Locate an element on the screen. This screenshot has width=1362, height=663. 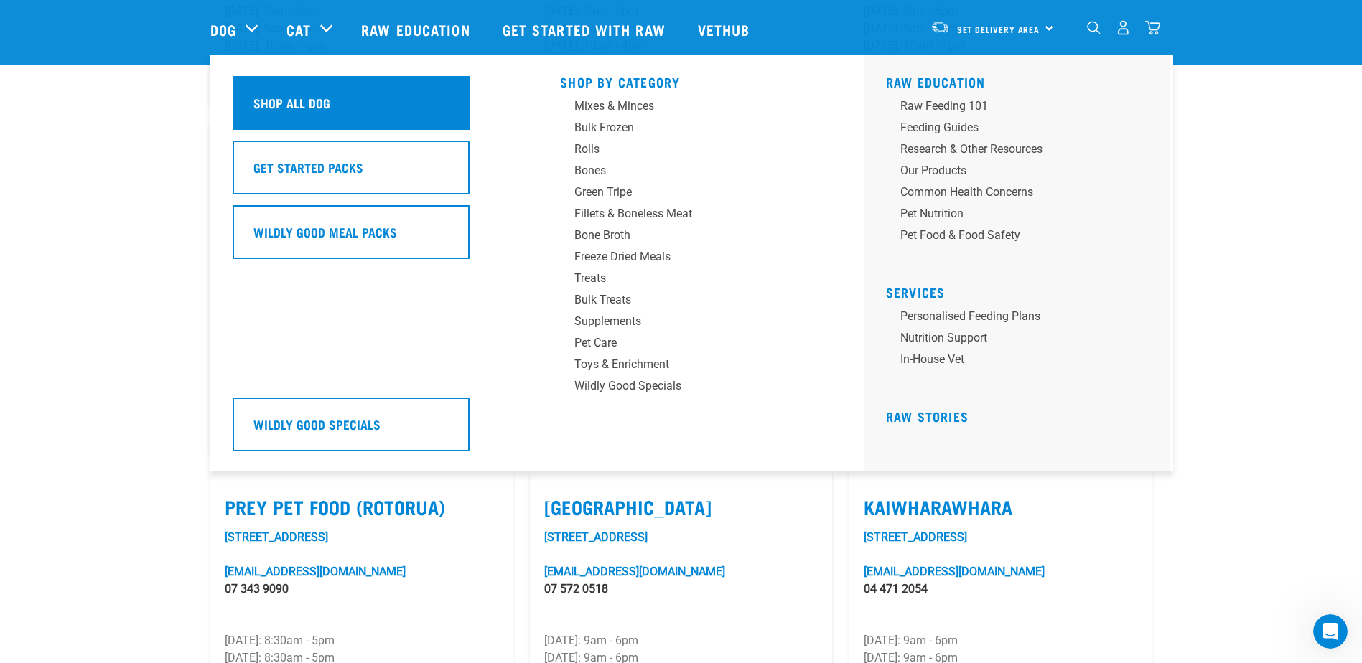
a: Bones is located at coordinates (696, 173).